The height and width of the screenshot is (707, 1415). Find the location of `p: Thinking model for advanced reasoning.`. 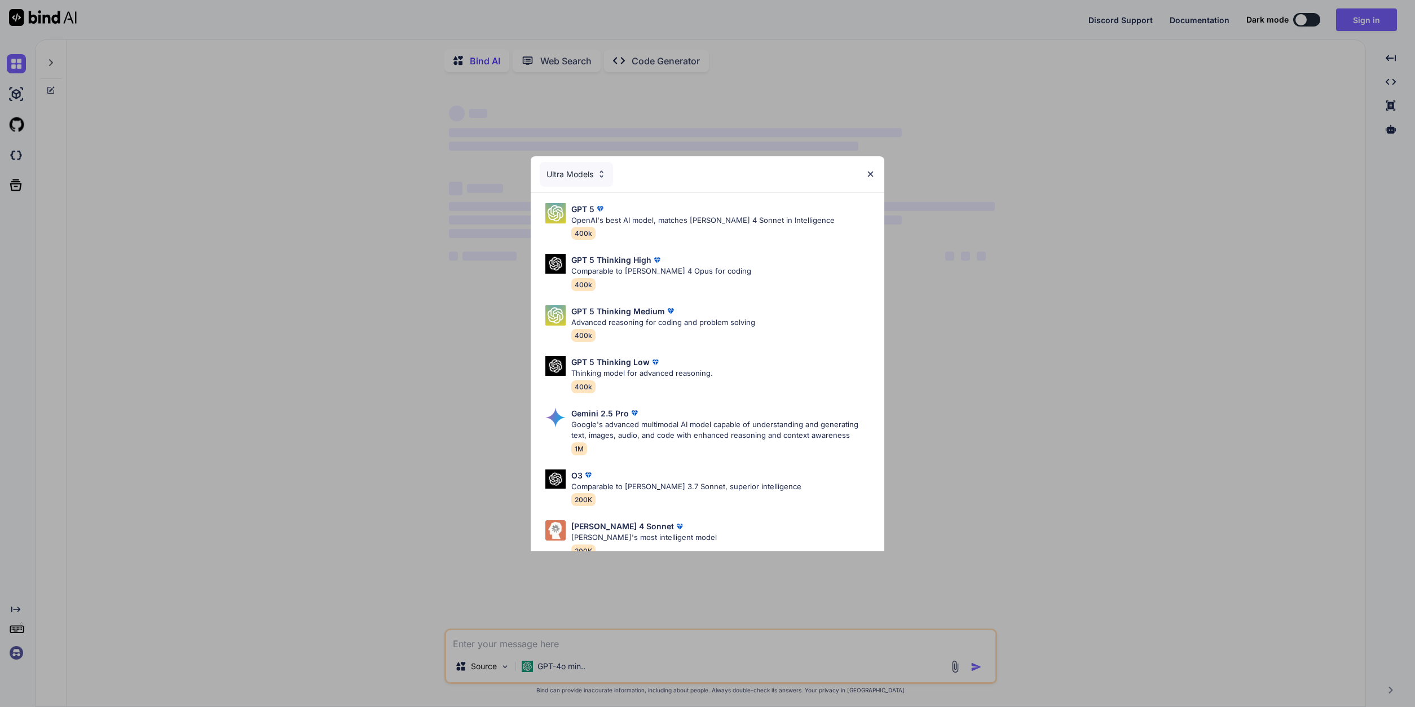

p: Thinking model for advanced reasoning. is located at coordinates (642, 373).